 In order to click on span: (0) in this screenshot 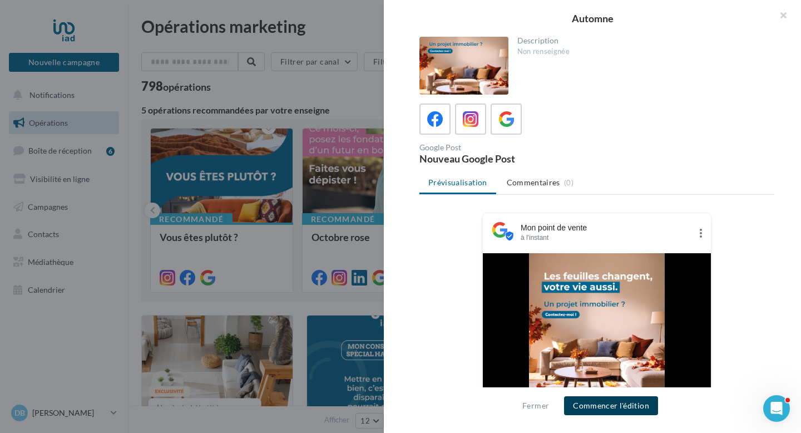, I will do `click(568, 182)`.